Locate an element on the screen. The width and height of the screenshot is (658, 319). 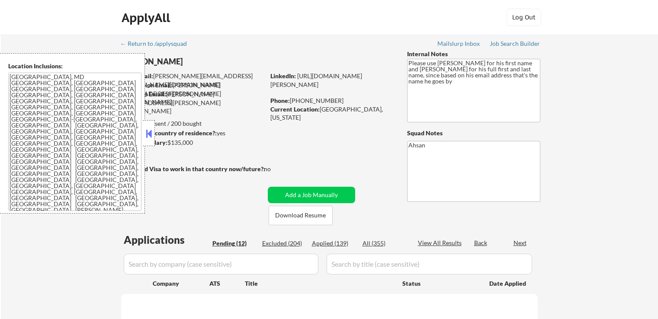
div: ← Return to /applysquad is located at coordinates (158, 44).